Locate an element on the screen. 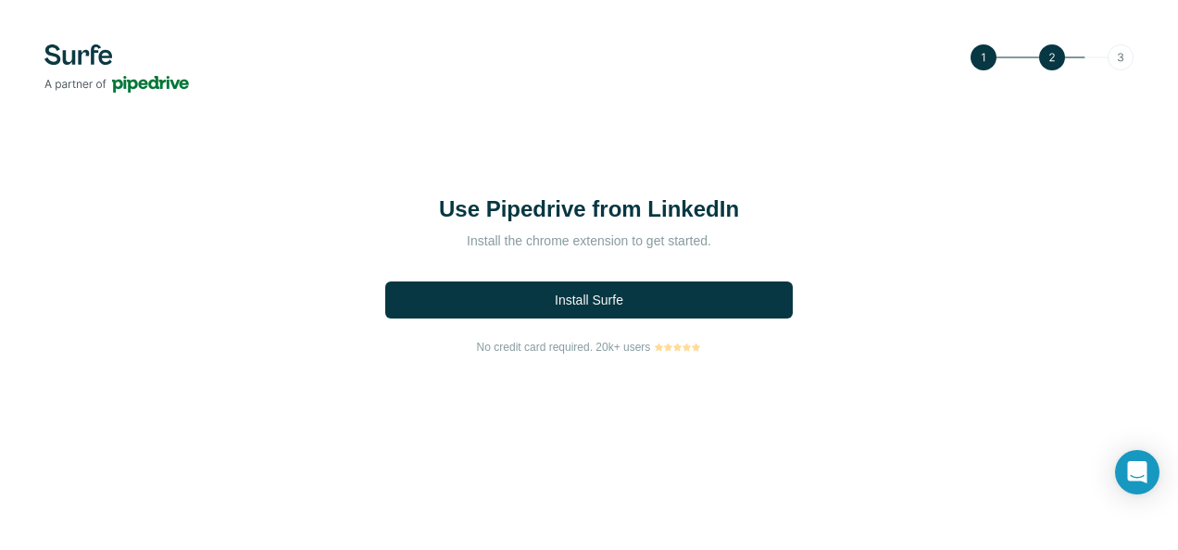 Image resolution: width=1178 pixels, height=550 pixels. img: Surfe's logo is located at coordinates (117, 69).